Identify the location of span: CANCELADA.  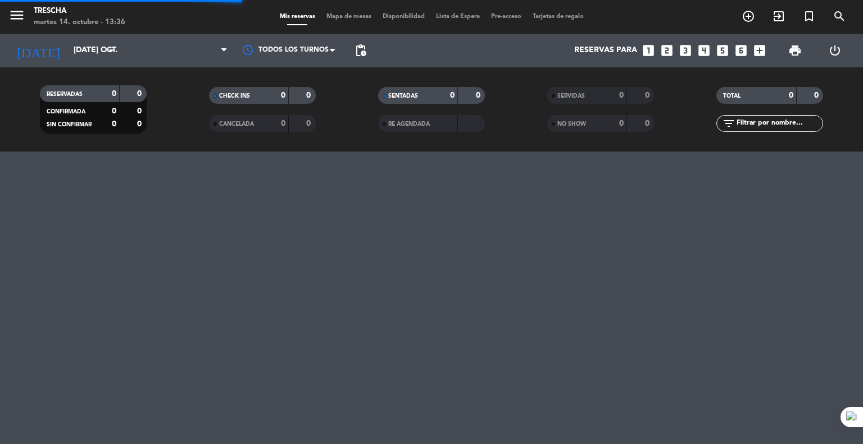
(237, 124).